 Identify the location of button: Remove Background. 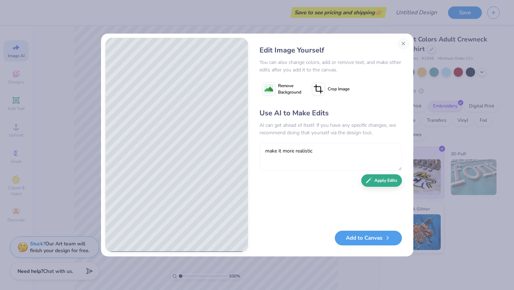
(282, 89).